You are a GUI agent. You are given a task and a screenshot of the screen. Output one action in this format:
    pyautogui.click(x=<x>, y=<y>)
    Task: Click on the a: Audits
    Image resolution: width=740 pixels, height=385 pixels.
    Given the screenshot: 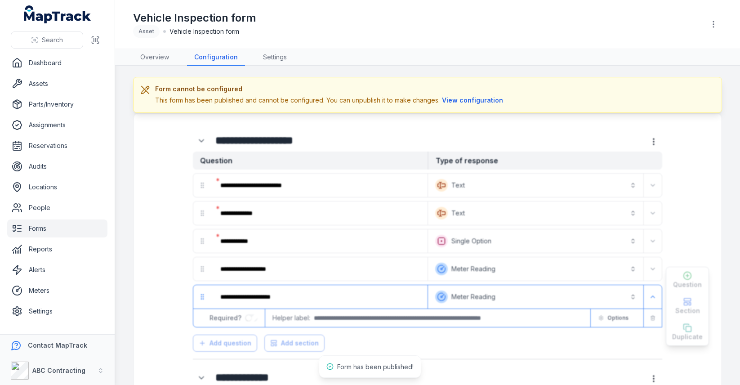 What is the action you would take?
    pyautogui.click(x=57, y=166)
    